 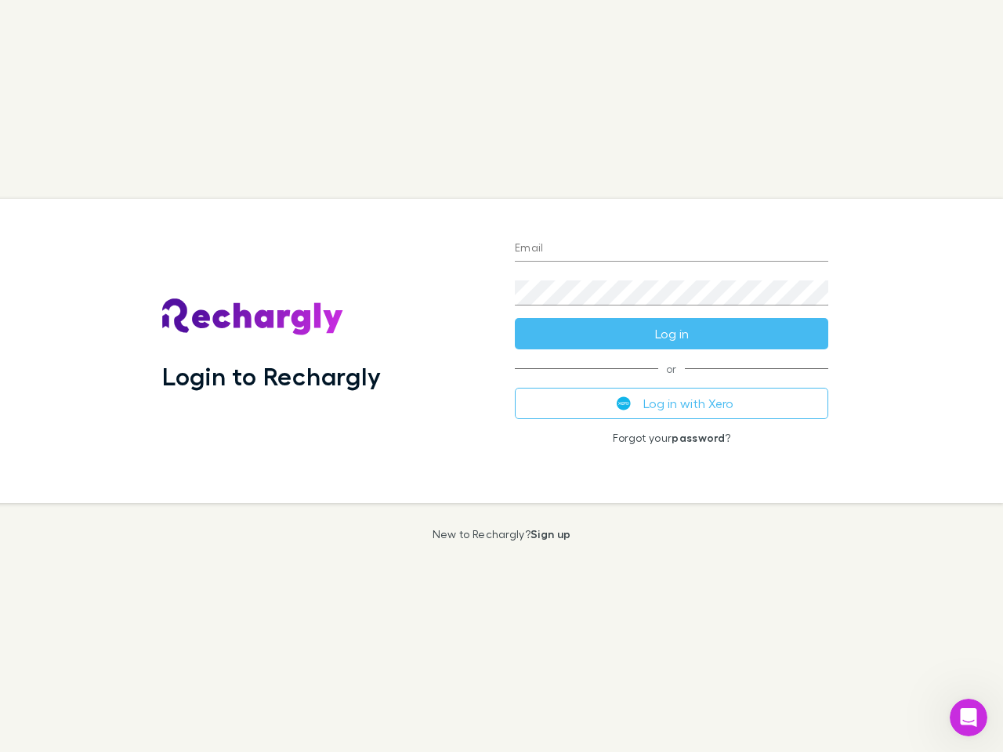 I want to click on img: Rechargly's Logo, so click(x=253, y=317).